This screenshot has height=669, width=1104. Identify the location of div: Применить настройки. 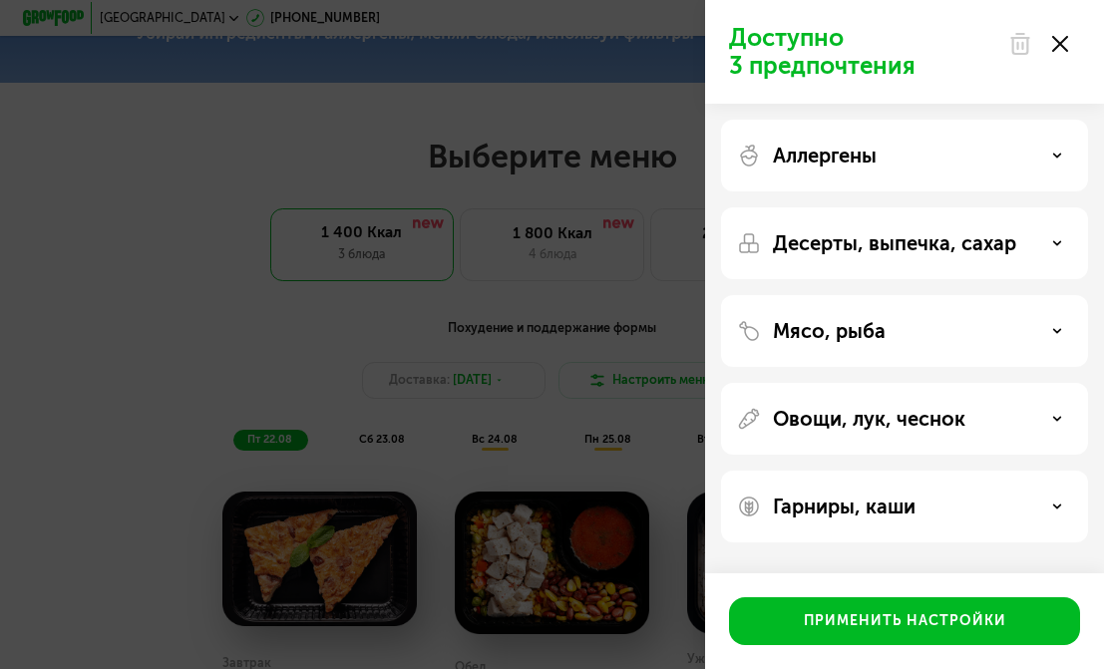
(905, 622).